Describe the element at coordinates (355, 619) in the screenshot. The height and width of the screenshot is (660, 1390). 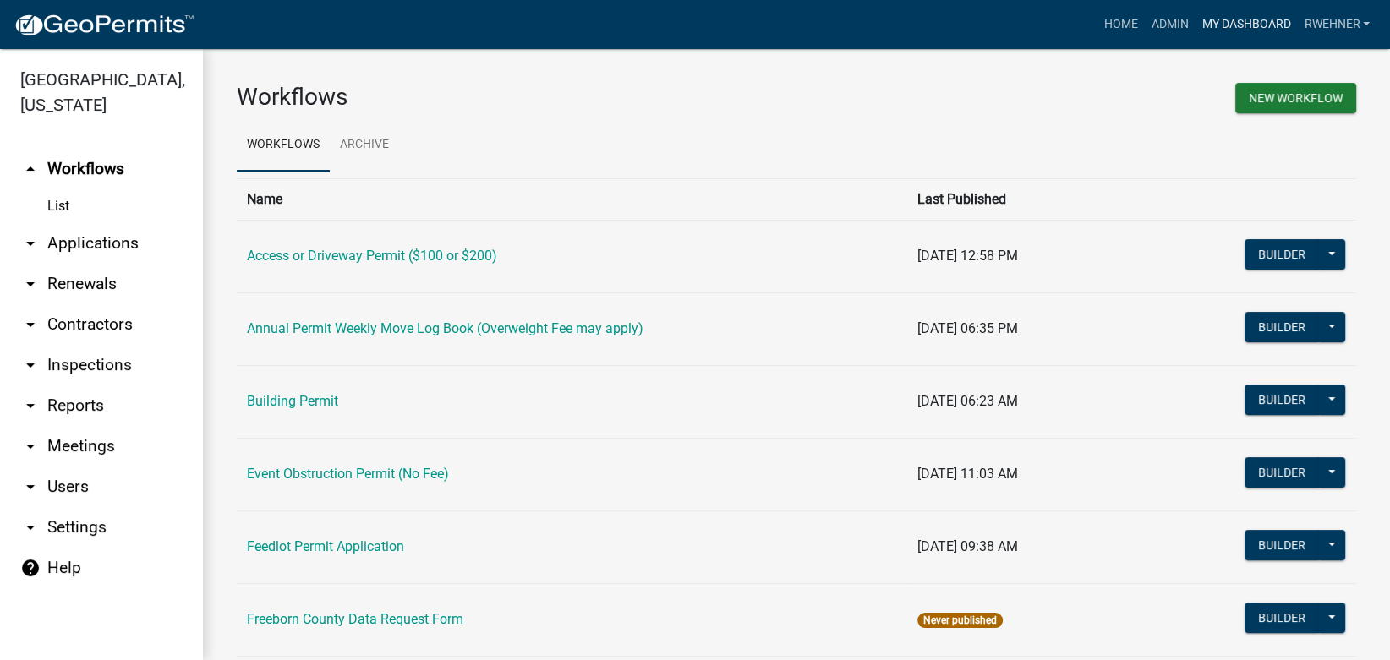
I see `a: Freeborn County Data Request Form` at that location.